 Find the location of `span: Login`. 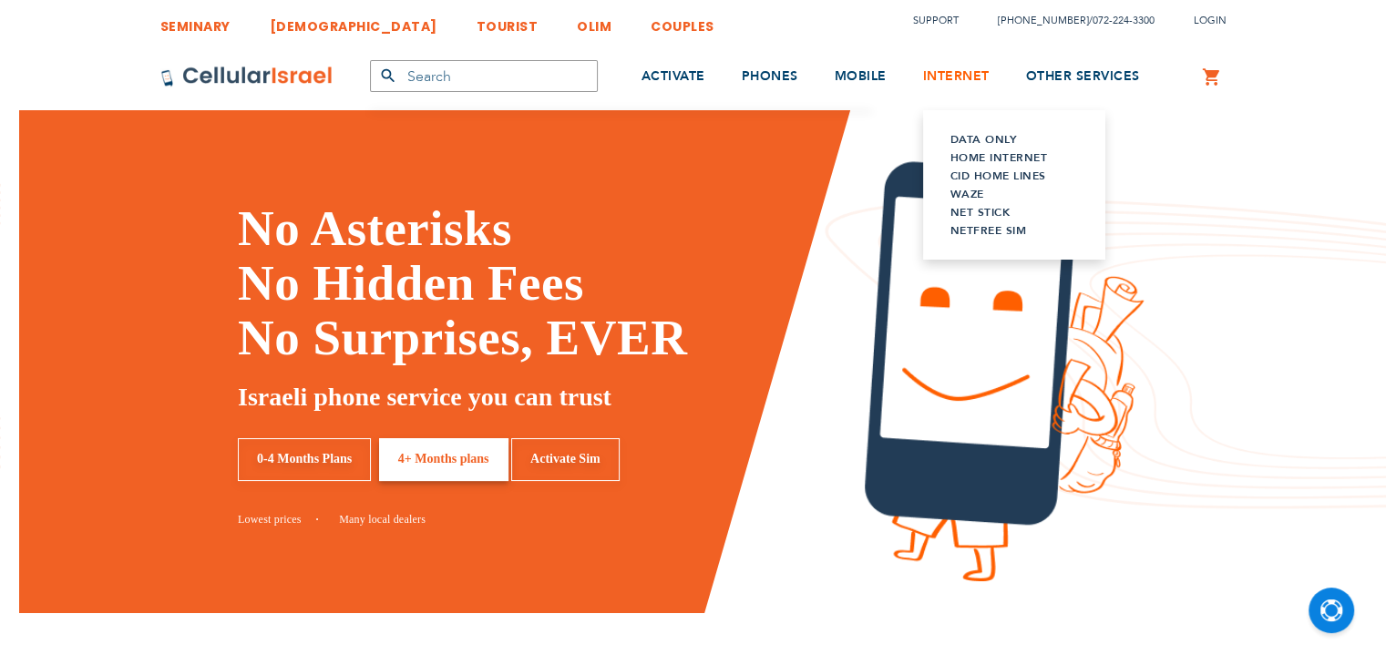

span: Login is located at coordinates (1210, 20).